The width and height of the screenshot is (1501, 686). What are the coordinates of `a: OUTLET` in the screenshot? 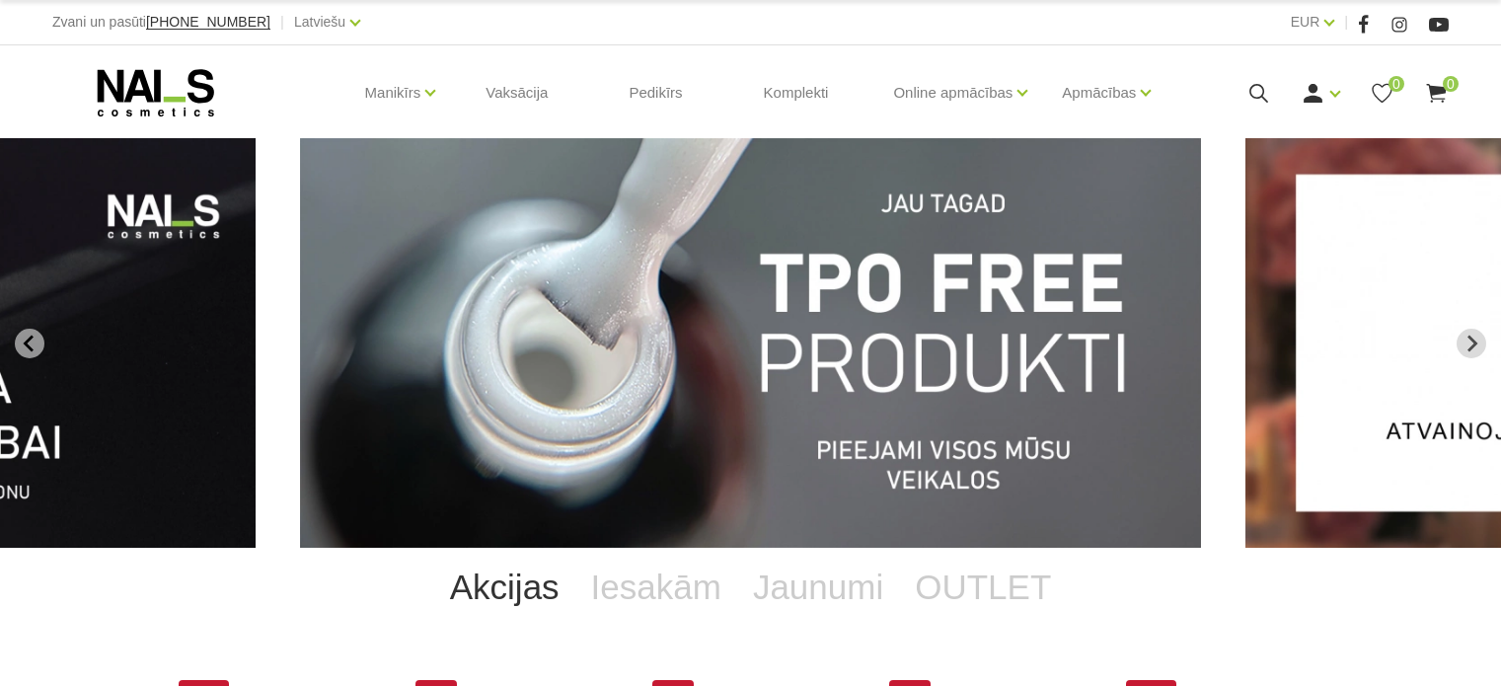 It's located at (983, 587).